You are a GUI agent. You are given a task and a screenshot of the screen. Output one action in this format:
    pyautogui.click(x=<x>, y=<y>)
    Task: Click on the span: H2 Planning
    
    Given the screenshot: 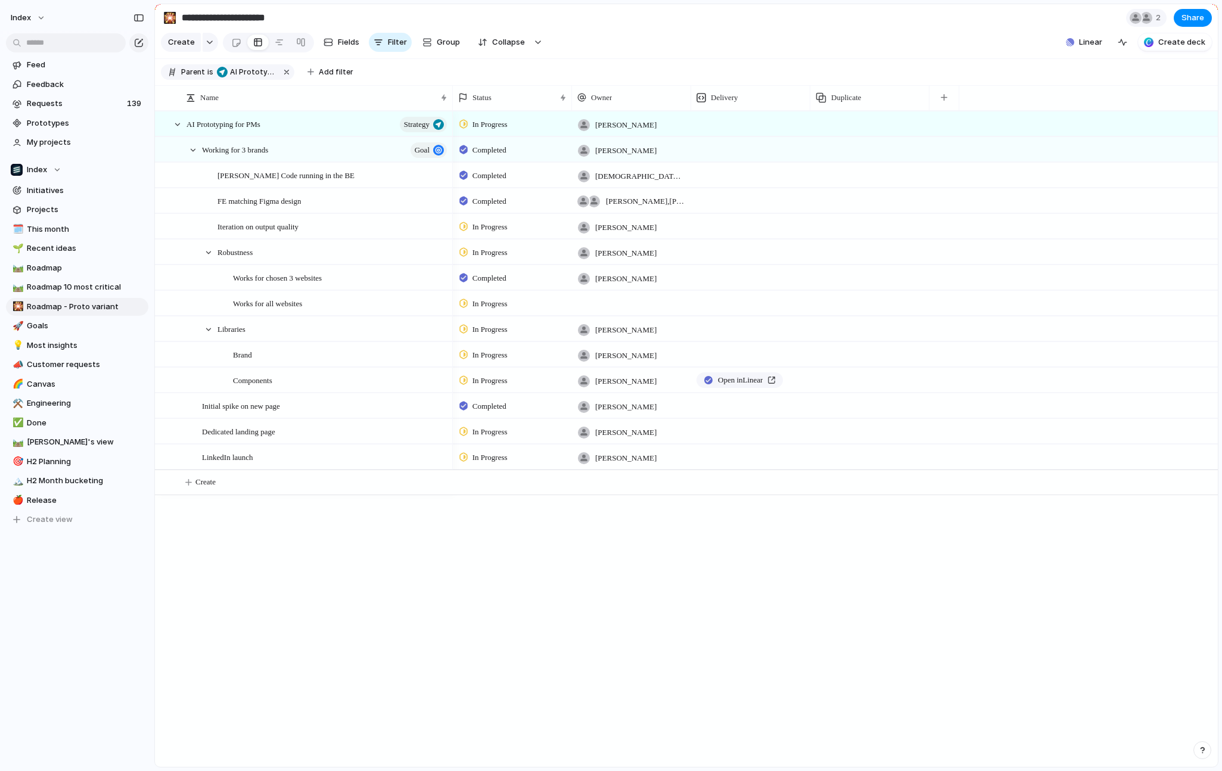 What is the action you would take?
    pyautogui.click(x=85, y=462)
    